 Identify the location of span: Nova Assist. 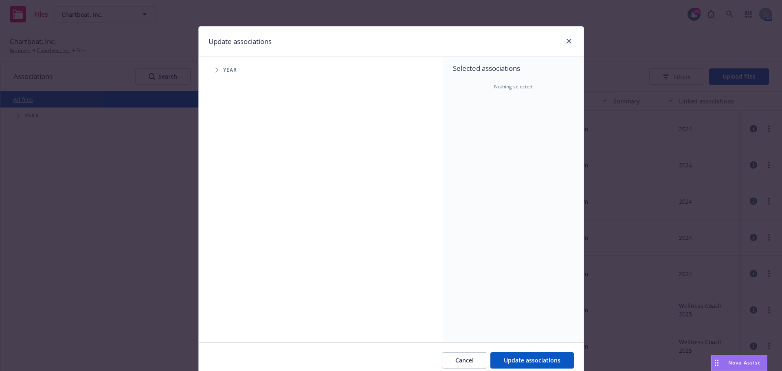
(744, 363).